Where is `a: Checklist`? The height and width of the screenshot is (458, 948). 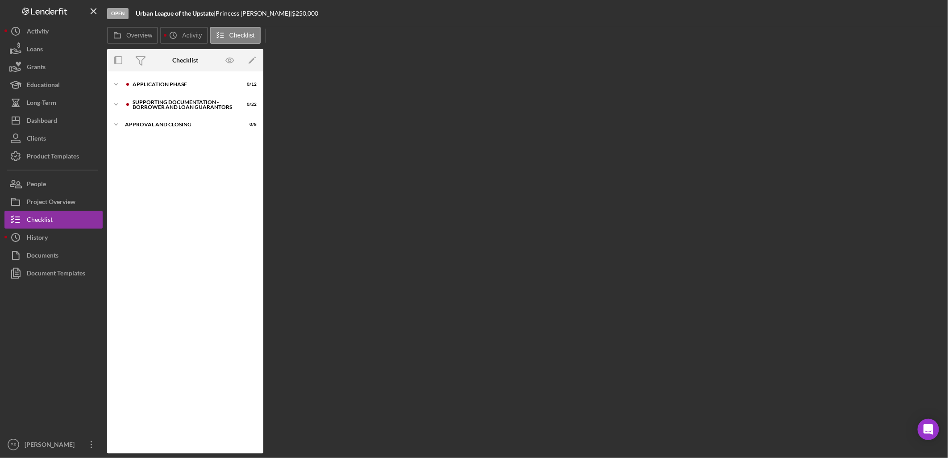 a: Checklist is located at coordinates (54, 219).